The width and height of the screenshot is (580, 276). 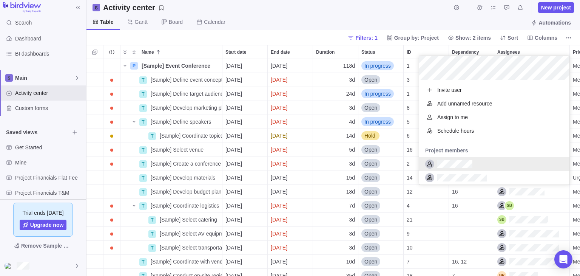 What do you see at coordinates (465, 104) in the screenshot?
I see `span: Add unnamed resource` at bounding box center [465, 104].